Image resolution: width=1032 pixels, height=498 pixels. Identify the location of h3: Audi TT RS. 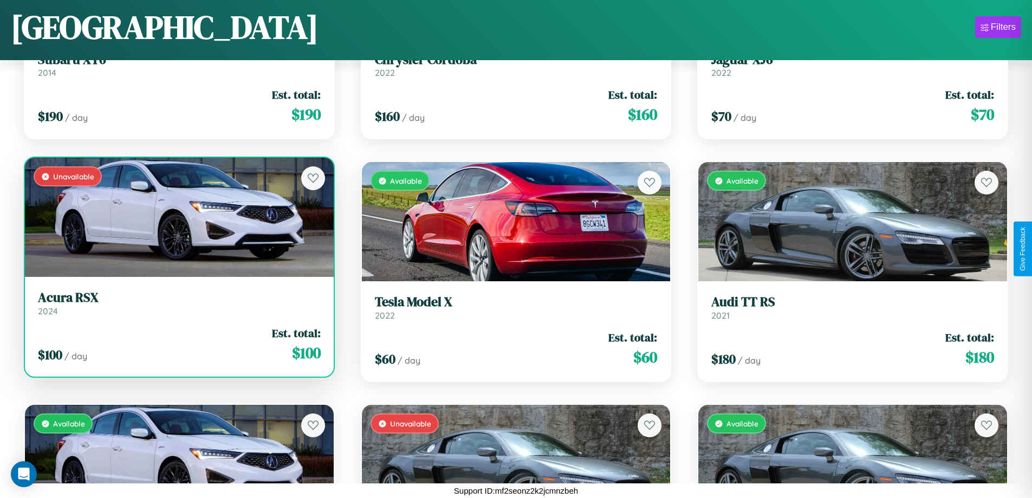
(853, 302).